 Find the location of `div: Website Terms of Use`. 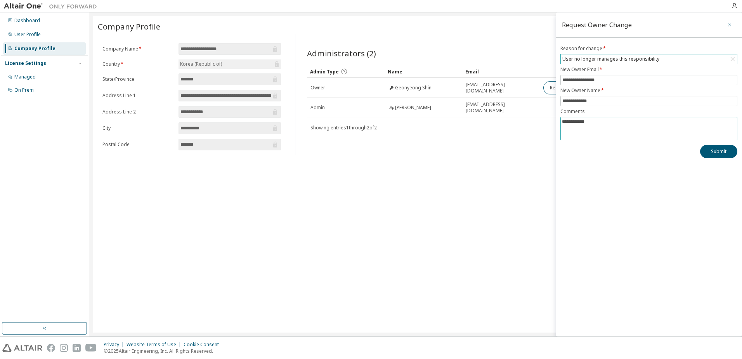

div: Website Terms of Use is located at coordinates (155, 344).